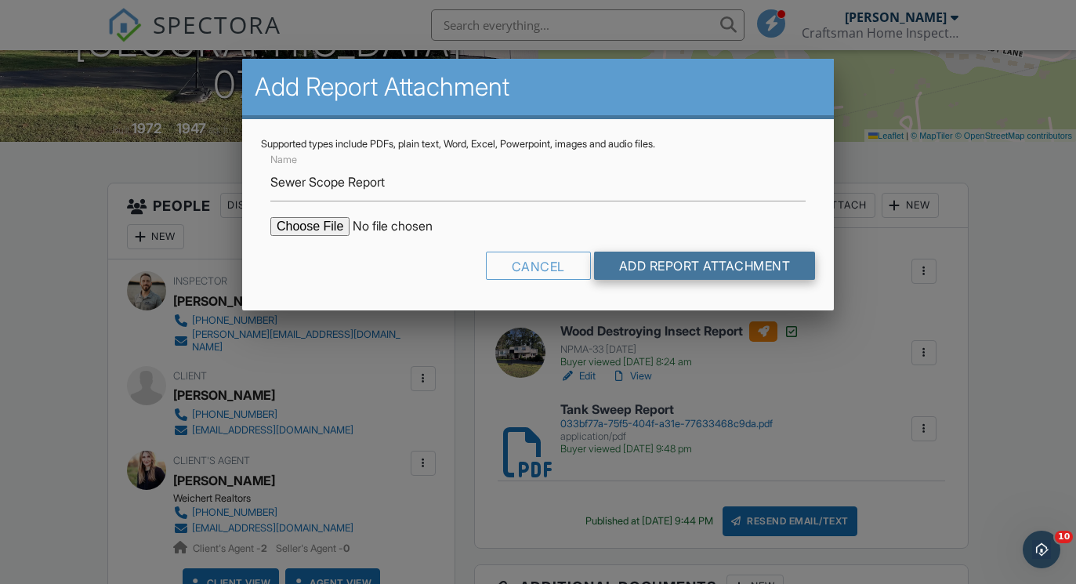 This screenshot has height=584, width=1076. Describe the element at coordinates (284, 160) in the screenshot. I see `label: Name` at that location.